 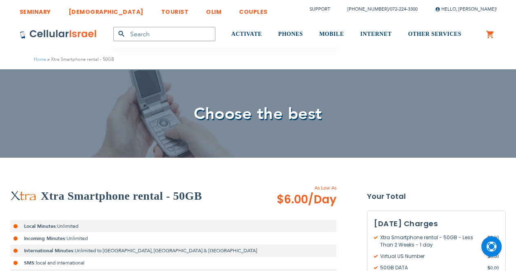 I want to click on strong: Local Minutes:, so click(x=40, y=226).